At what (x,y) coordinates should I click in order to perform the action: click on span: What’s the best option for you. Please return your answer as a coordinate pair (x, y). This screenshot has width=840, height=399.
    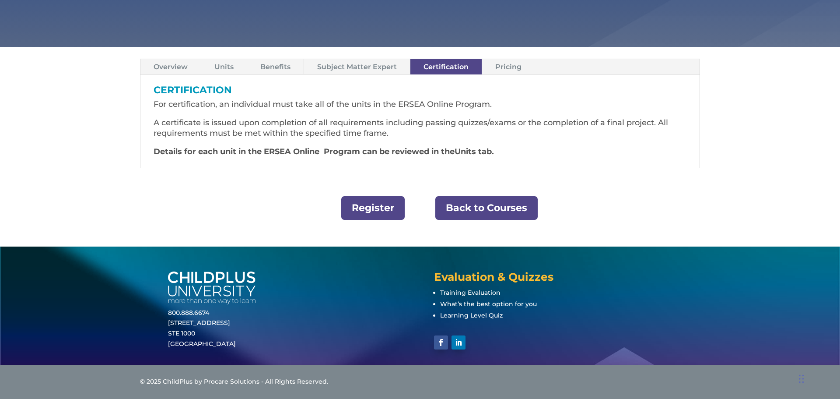
    Looking at the image, I should click on (488, 304).